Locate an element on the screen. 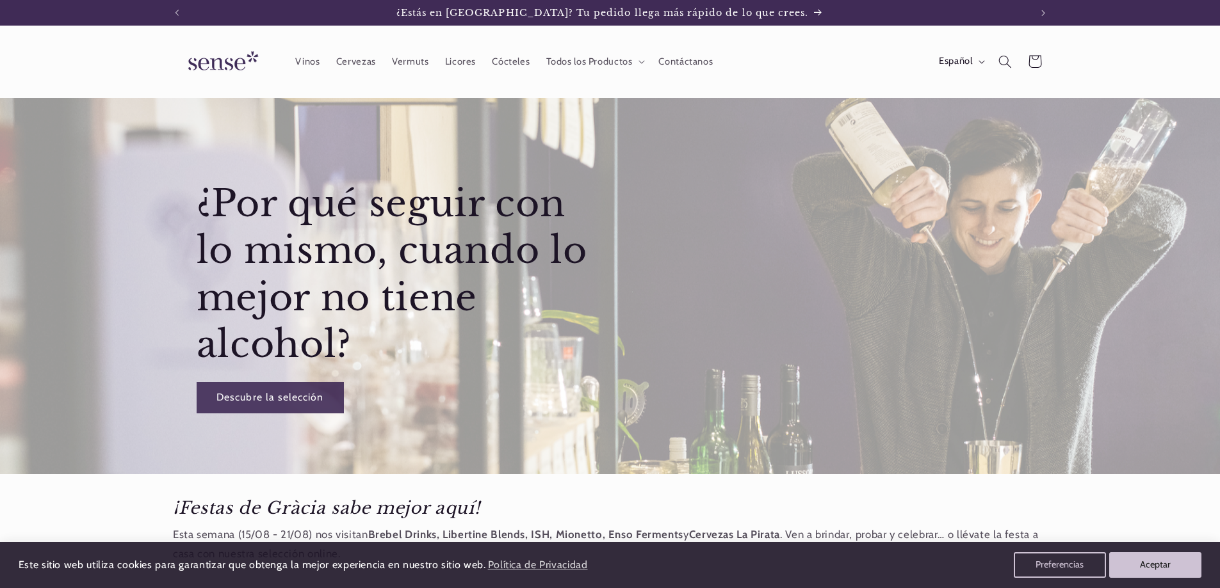  a: Política de Privacidad (opens in a new tab) is located at coordinates (537, 565).